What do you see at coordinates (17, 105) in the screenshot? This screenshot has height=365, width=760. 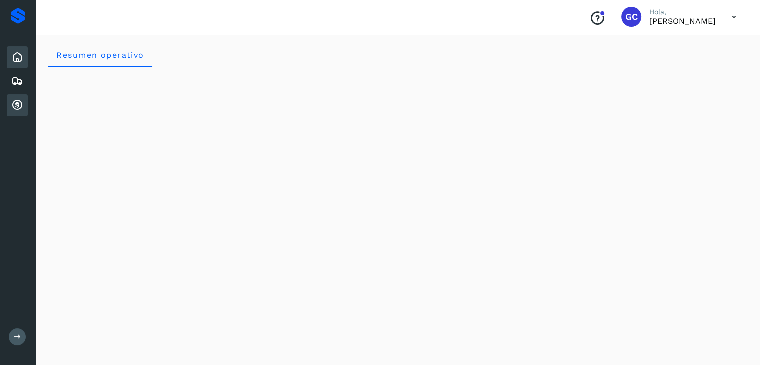 I see `div: Cuentas por cobrar` at bounding box center [17, 105].